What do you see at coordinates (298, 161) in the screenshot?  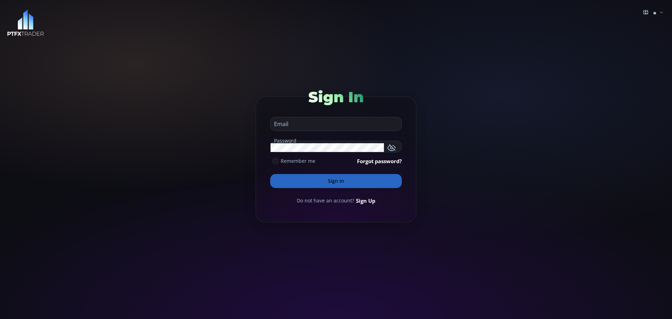 I see `span: Remember me` at bounding box center [298, 161].